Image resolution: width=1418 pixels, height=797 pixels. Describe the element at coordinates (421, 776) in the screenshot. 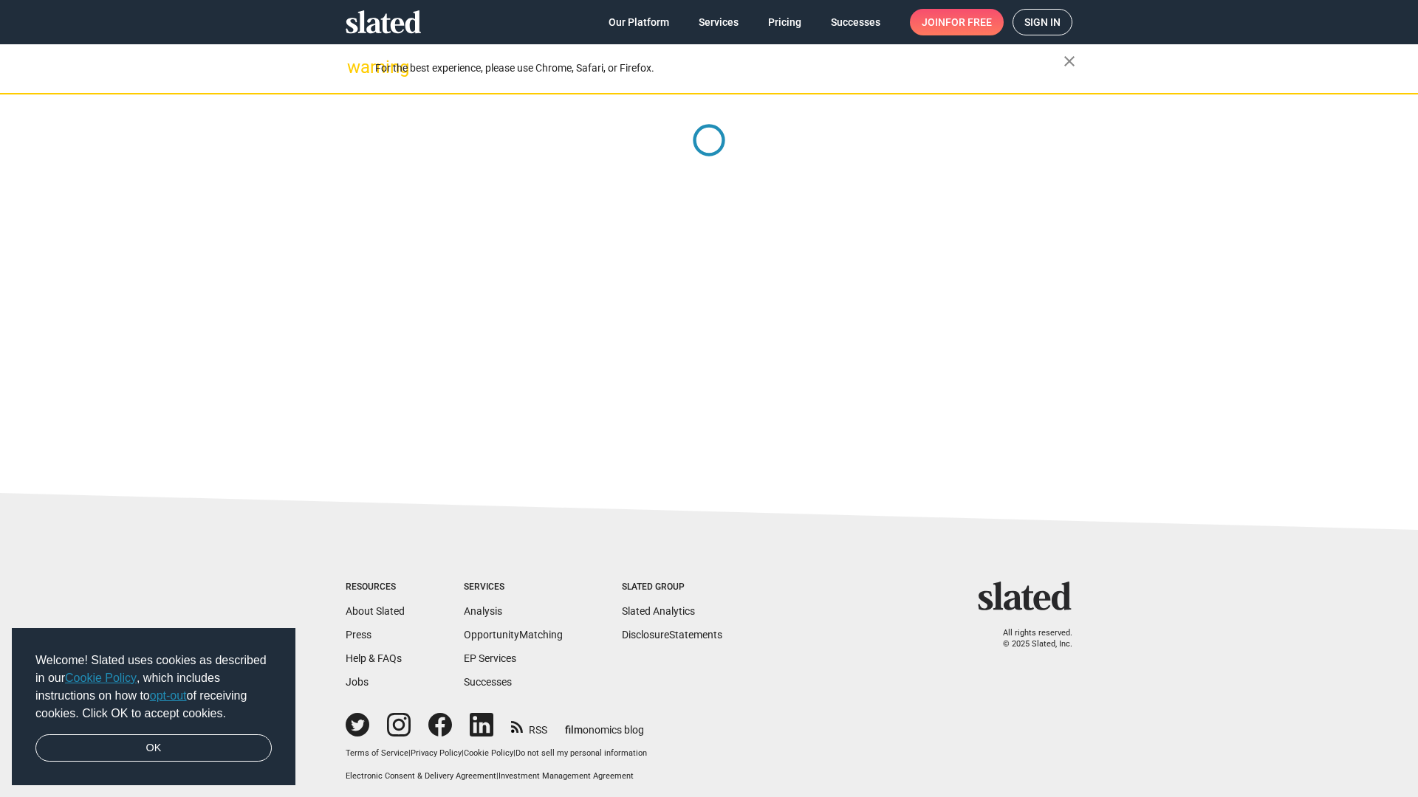

I see `a: Electronic Consent & Delivery Agreement` at that location.